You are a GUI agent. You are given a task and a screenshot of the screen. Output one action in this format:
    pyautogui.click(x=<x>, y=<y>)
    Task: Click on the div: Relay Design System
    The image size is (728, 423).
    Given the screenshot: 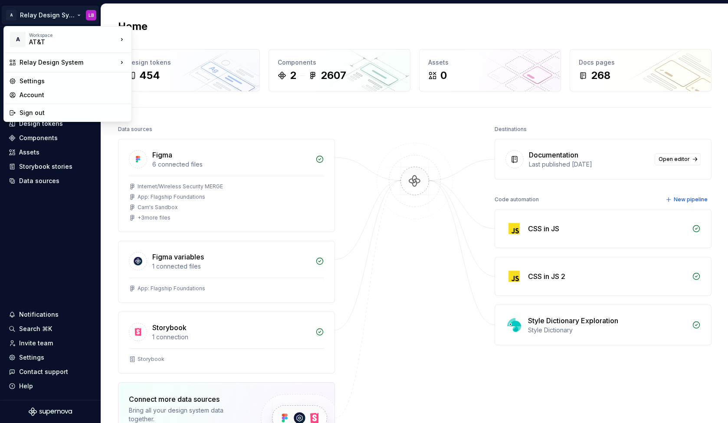 What is the action you would take?
    pyautogui.click(x=69, y=62)
    